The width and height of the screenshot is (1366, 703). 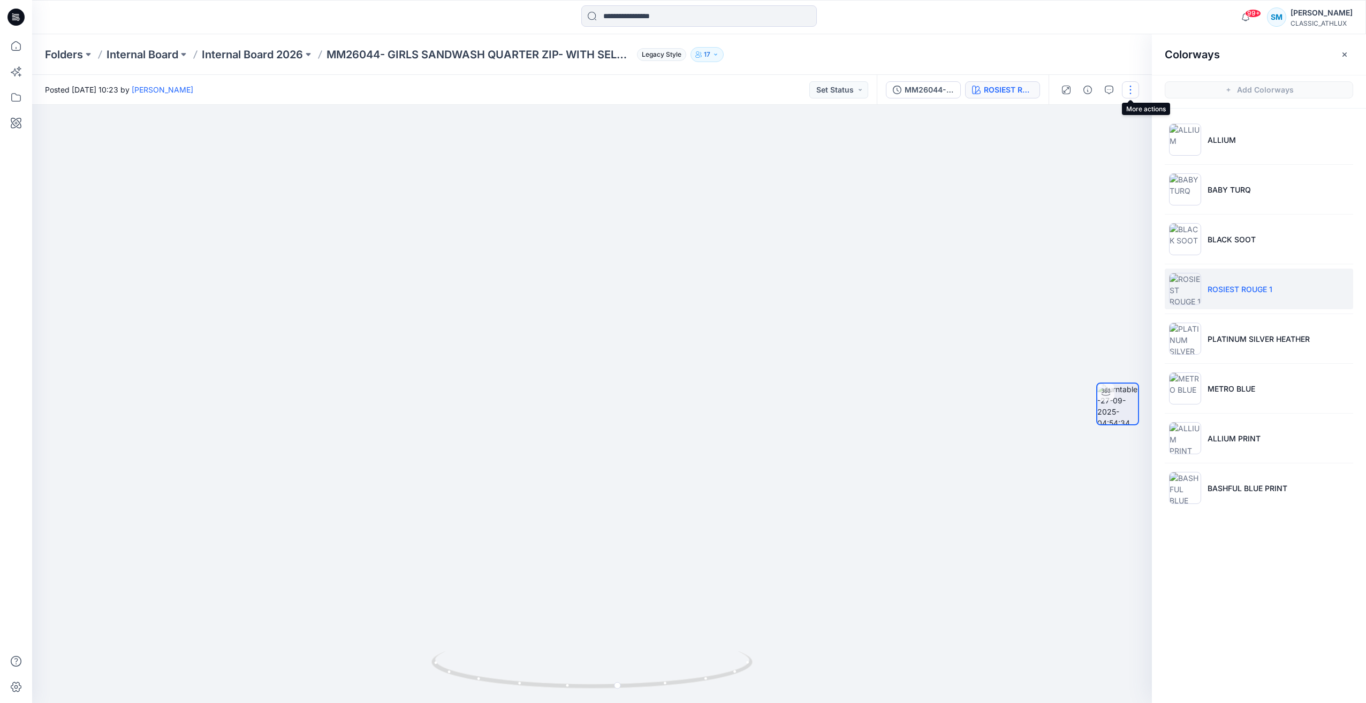 What do you see at coordinates (1321, 23) in the screenshot?
I see `div: CLASSIC_ATHLUX` at bounding box center [1321, 23].